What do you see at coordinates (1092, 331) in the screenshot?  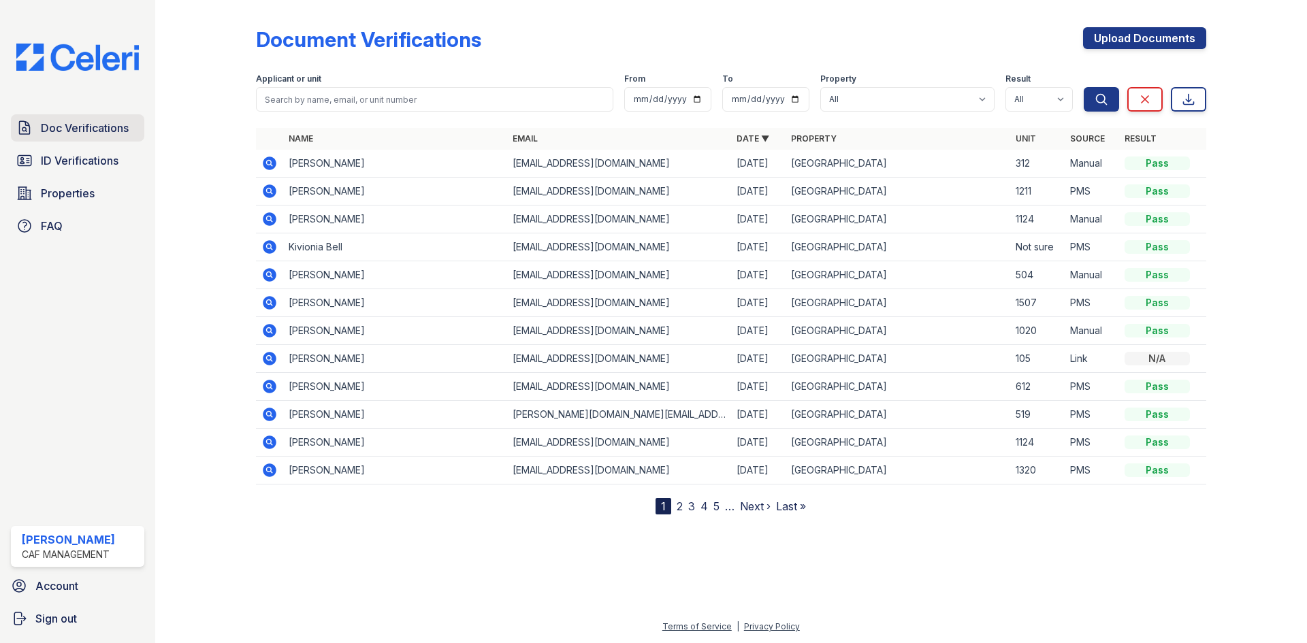 I see `td: Manual` at bounding box center [1092, 331].